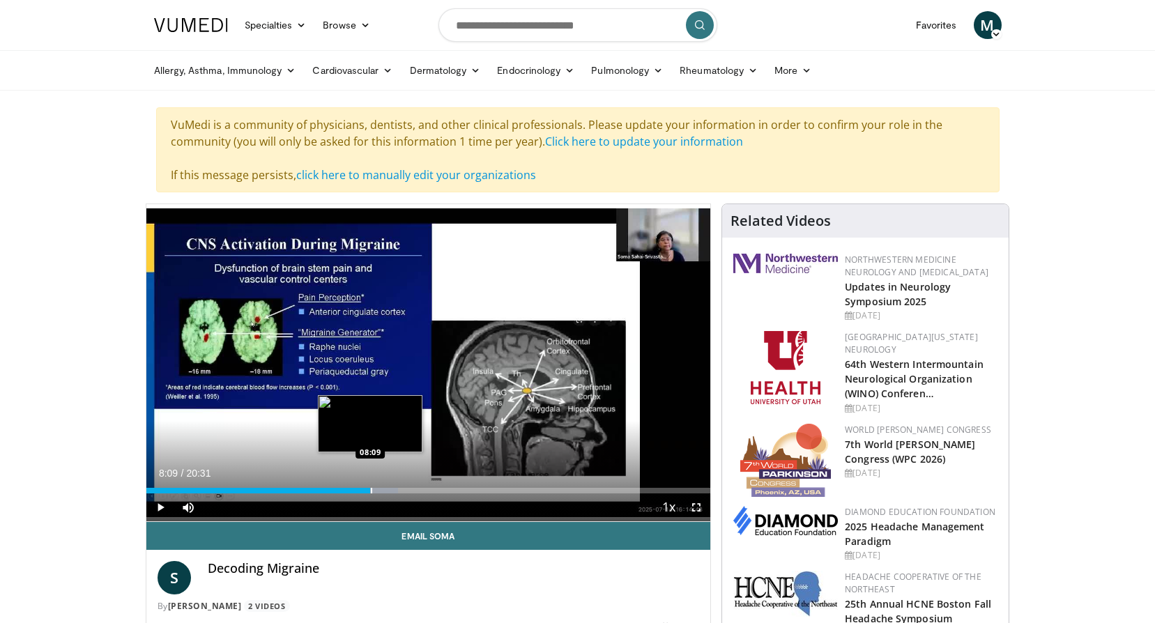 The image size is (1155, 623). What do you see at coordinates (174, 578) in the screenshot?
I see `span: S` at bounding box center [174, 578].